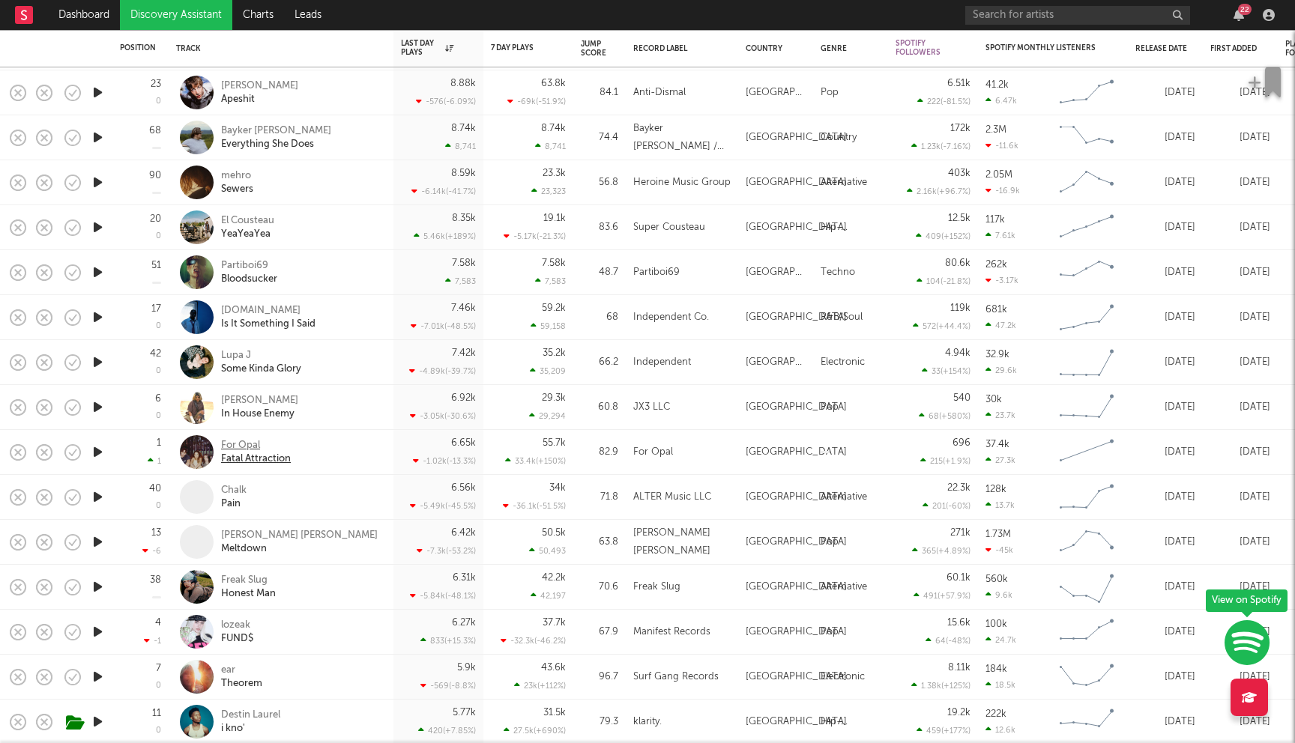 This screenshot has width=1295, height=743. Describe the element at coordinates (599, 183) in the screenshot. I see `div: 56.8` at that location.